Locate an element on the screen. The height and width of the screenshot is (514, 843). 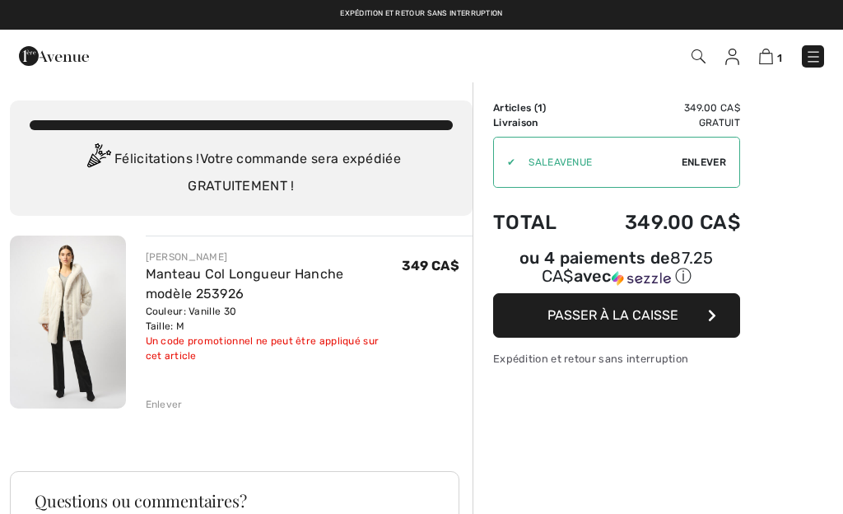
td: Gratuit is located at coordinates (660, 123).